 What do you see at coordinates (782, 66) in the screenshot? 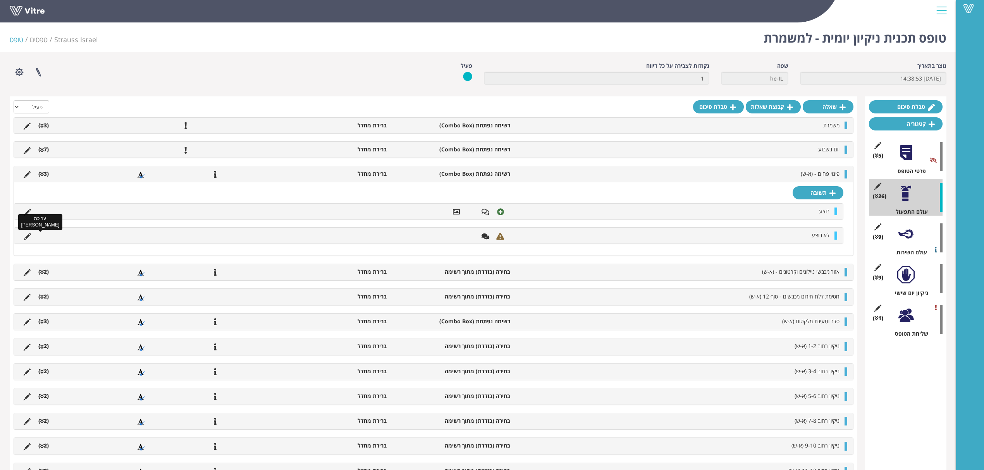
I see `label: שפה` at bounding box center [782, 66].